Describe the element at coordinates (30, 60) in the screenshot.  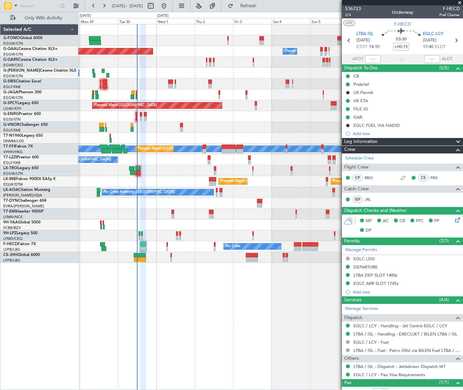
I see `a: G-GARECessna Citation XLS+` at that location.